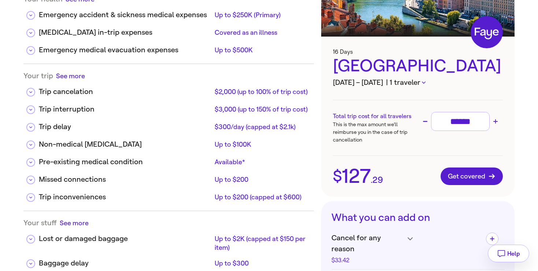  Describe the element at coordinates (168, 240) in the screenshot. I see `div: Lost or damaged baggageUp to $2K (capped at $150 per item)` at that location.